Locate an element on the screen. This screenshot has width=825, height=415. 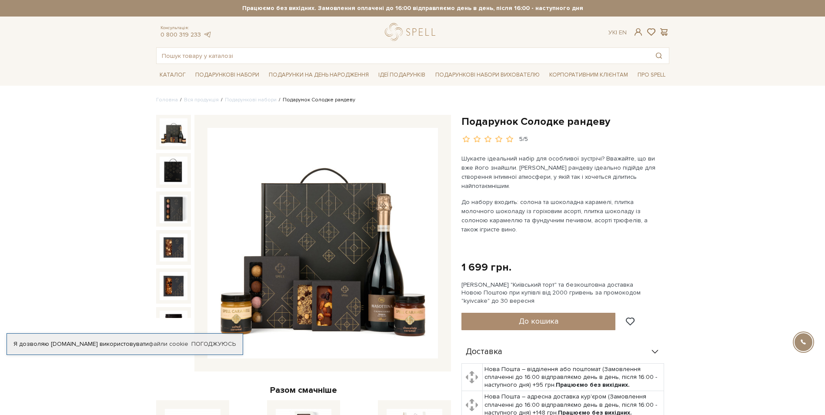
strong: Працюємо без вихідних. Замовлення оплачені до 16:00 відправляємо день в день, після 16:00 - насту... is located at coordinates (413, 8).